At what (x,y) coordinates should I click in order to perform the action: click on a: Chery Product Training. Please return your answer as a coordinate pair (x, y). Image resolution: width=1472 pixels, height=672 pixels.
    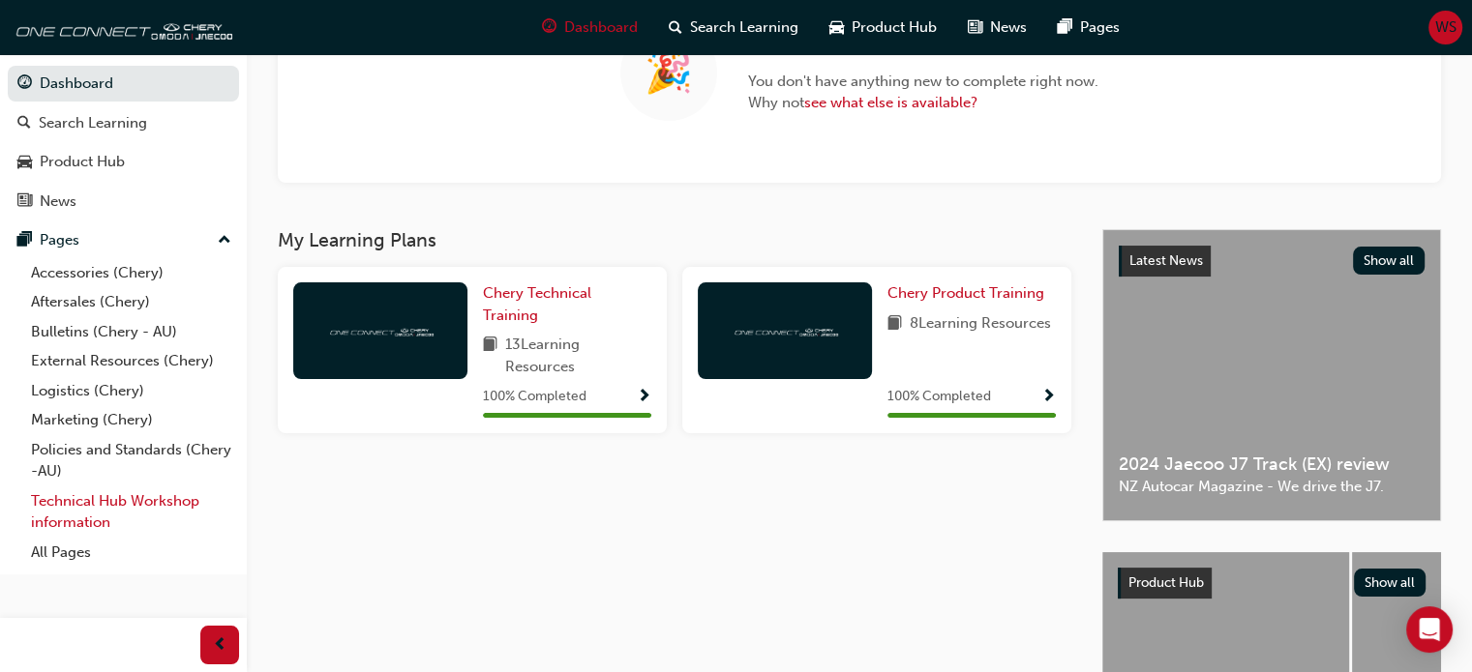
    Looking at the image, I should click on (970, 293).